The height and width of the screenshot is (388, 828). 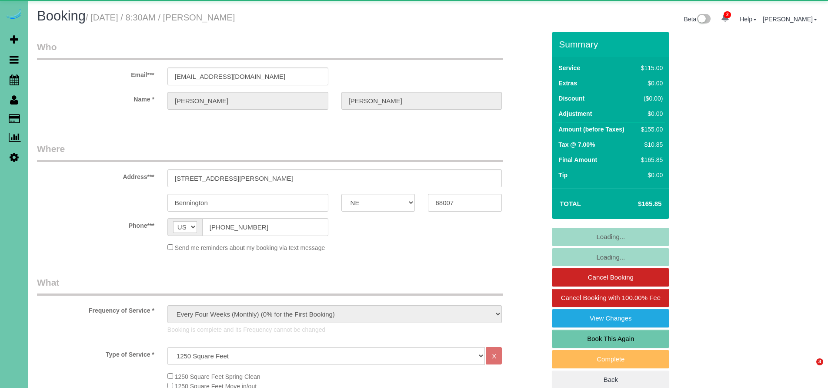 I want to click on p: Booking is complete and its Frequency cannot be changed, so click(x=335, y=329).